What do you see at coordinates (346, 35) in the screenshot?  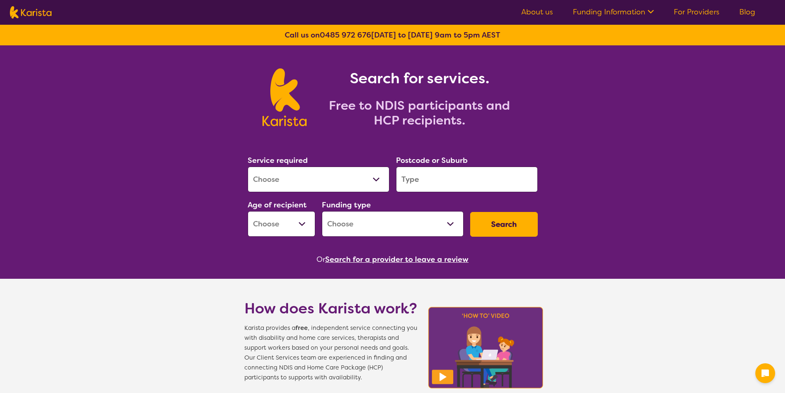 I see `a: 0485 972 676` at bounding box center [346, 35].